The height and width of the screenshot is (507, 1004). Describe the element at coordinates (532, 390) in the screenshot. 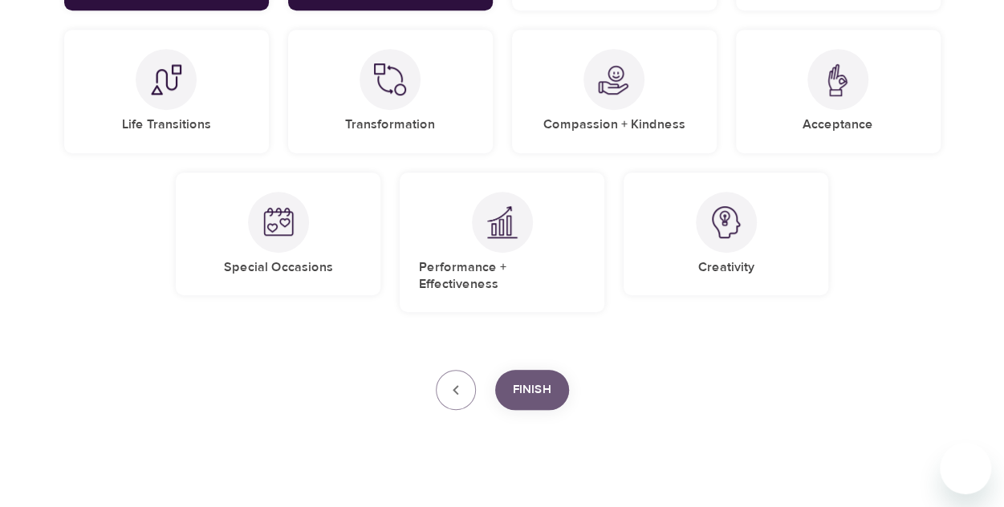

I see `button: Finish` at that location.